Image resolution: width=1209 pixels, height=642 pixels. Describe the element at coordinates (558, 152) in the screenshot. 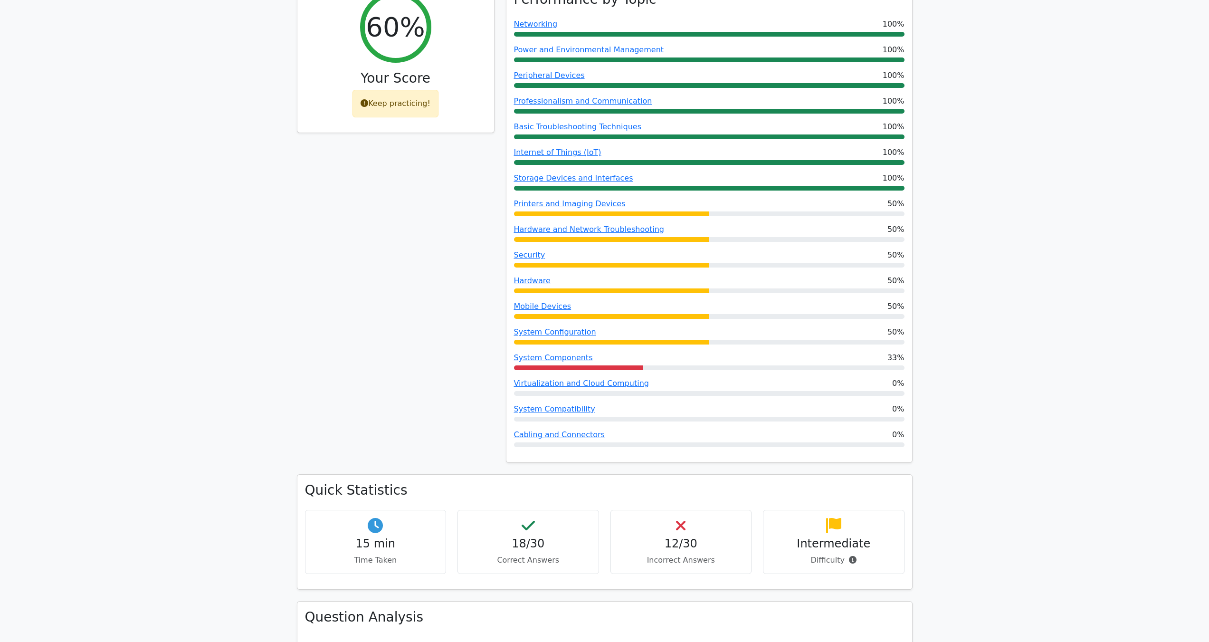

I see `a: Internet of Things (IoT)` at that location.